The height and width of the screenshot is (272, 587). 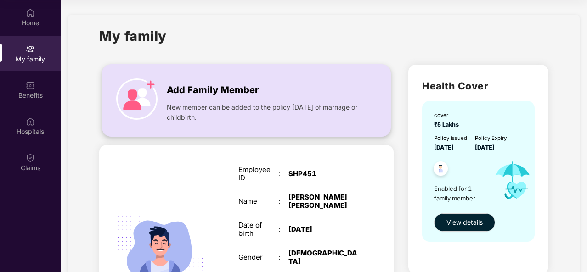 I want to click on img: svg+xml;base64,PHN2ZyBpZD0iQmVuZWZpdHMiIHhtbG5zPSJodHRwOi8vd3d3LnczLm9yZy8yMDAwL3N2ZyIgd2lkdGg9Ij..., so click(x=30, y=85).